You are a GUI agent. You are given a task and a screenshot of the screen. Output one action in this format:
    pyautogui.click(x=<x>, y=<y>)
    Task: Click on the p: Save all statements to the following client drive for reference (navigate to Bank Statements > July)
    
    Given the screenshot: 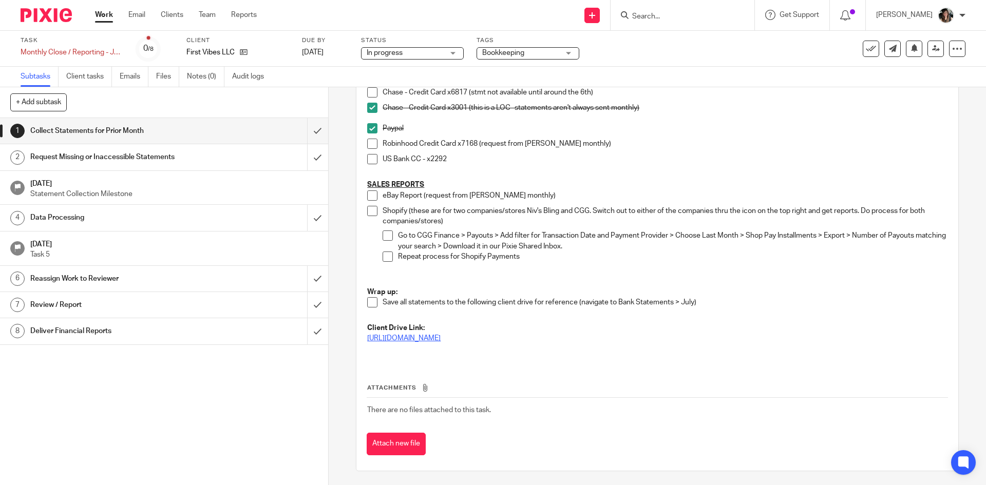 What is the action you would take?
    pyautogui.click(x=665, y=303)
    